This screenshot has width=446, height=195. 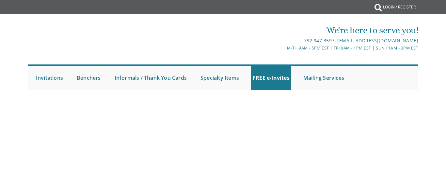 What do you see at coordinates (323, 78) in the screenshot?
I see `a: Mailing Services` at bounding box center [323, 78].